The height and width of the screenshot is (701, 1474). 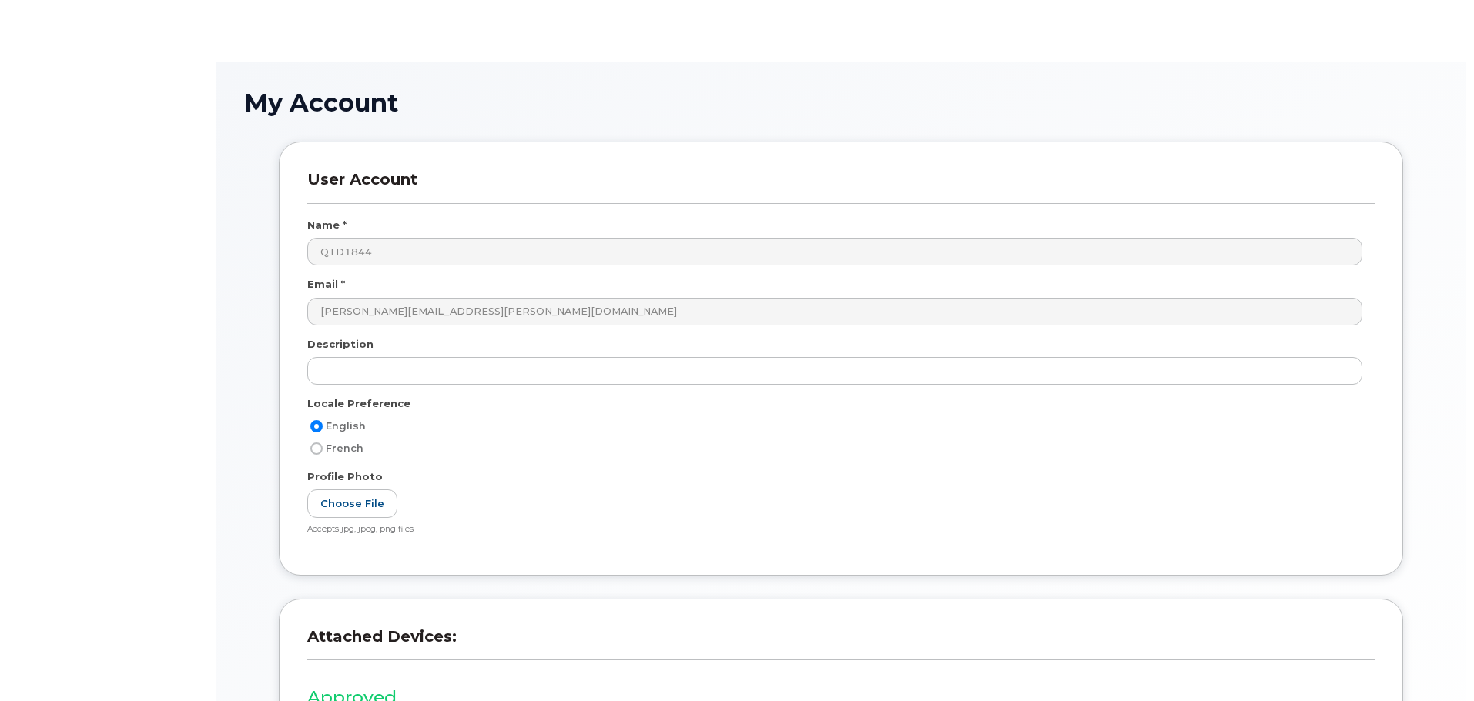 What do you see at coordinates (841, 644) in the screenshot?
I see `h3: Attached Devices:` at bounding box center [841, 644].